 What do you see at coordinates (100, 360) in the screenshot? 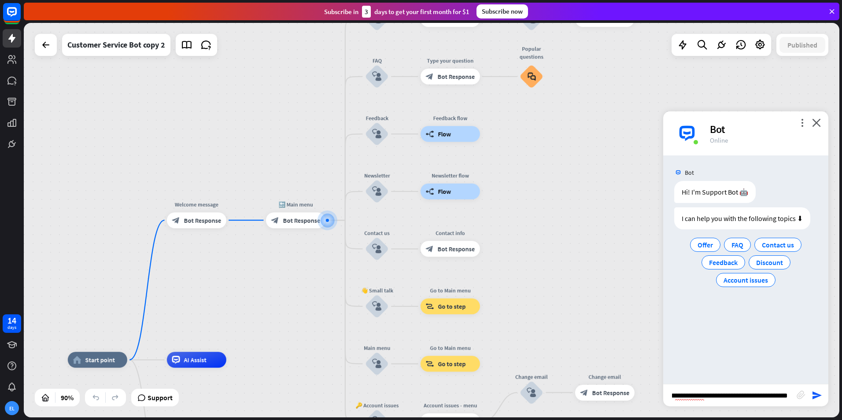
I see `span: Start point` at bounding box center [100, 360].